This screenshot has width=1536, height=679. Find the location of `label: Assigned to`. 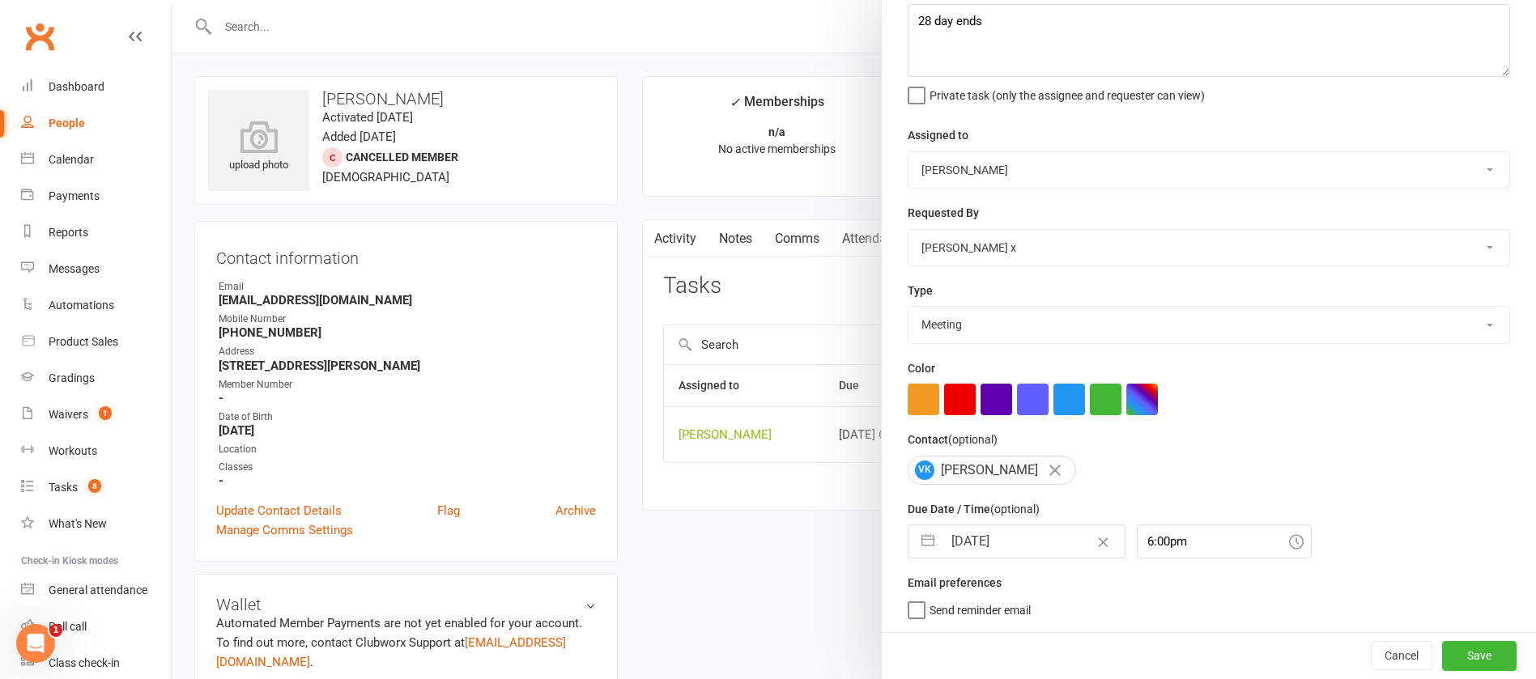

label: Assigned to is located at coordinates (937, 135).